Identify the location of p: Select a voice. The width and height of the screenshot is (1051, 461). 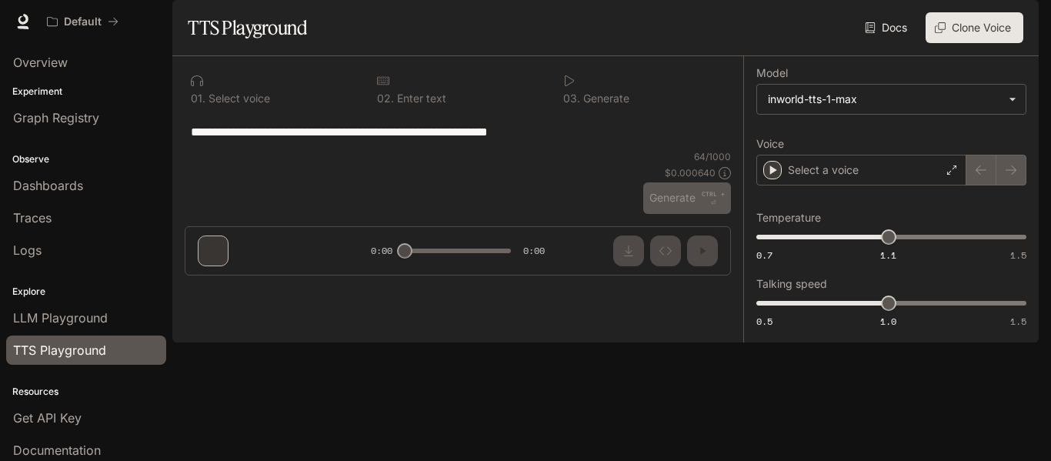
(824, 170).